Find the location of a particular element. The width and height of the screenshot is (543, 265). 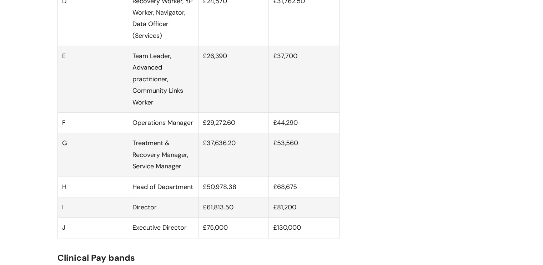

td: £37,636.20 is located at coordinates (233, 155).